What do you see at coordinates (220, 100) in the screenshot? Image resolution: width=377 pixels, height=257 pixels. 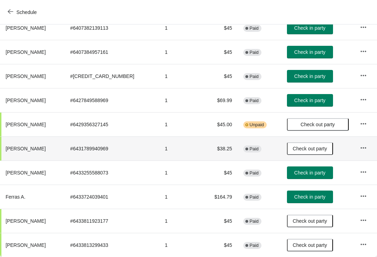 I see `td: $69.99` at bounding box center [220, 100].